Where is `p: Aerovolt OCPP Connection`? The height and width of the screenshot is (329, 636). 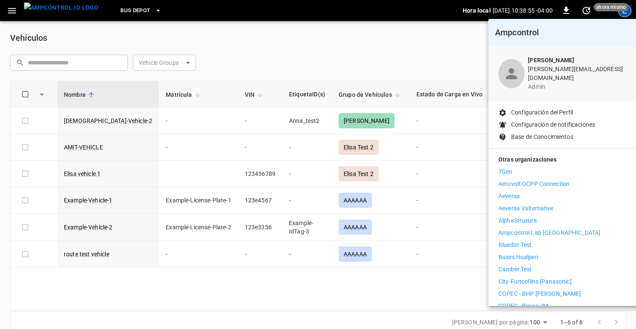
p: Aerovolt OCPP Connection is located at coordinates (534, 184).